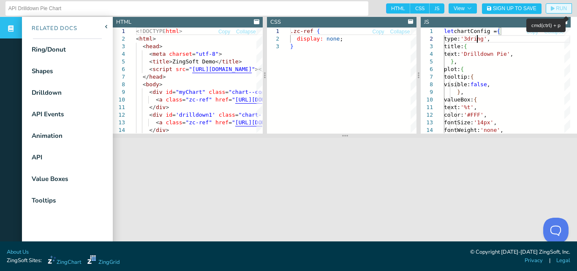 Image resolution: width=577 pixels, height=271 pixels. What do you see at coordinates (194, 61) in the screenshot?
I see `span: ZingSoft Demo` at bounding box center [194, 61].